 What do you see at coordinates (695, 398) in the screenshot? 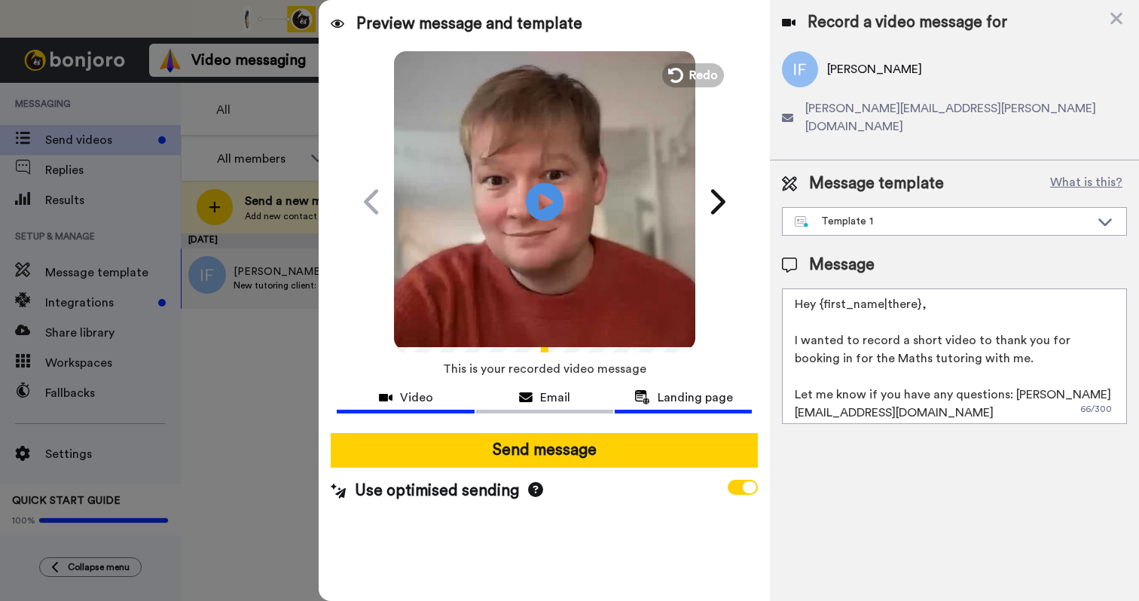
I see `span: Landing page` at bounding box center [695, 398].